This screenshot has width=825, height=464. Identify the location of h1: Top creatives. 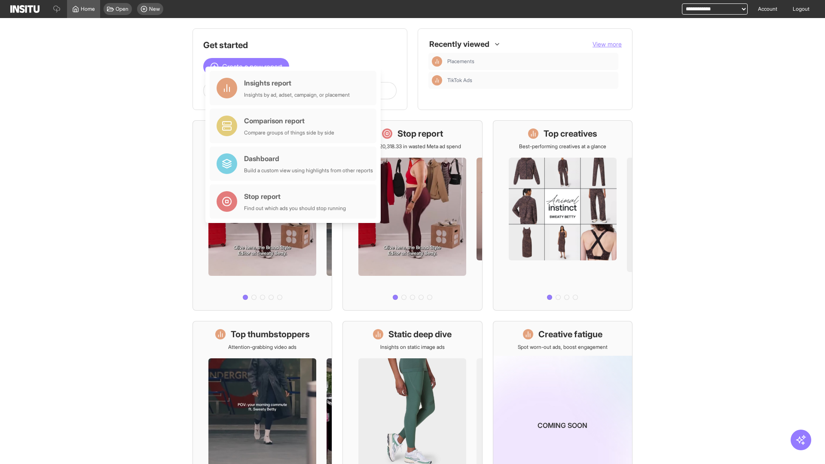
(570, 134).